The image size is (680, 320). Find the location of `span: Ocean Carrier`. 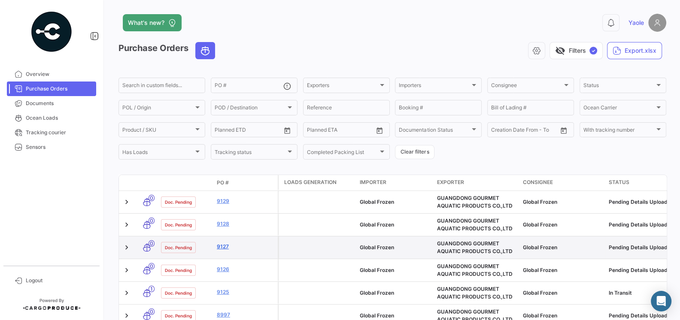

span: Ocean Carrier is located at coordinates (619, 109).